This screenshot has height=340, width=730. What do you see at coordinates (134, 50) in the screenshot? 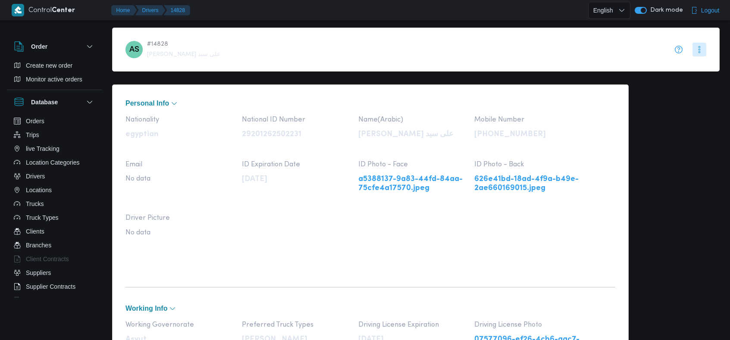
I see `div: Ahmad Said Ala Said` at bounding box center [134, 50].